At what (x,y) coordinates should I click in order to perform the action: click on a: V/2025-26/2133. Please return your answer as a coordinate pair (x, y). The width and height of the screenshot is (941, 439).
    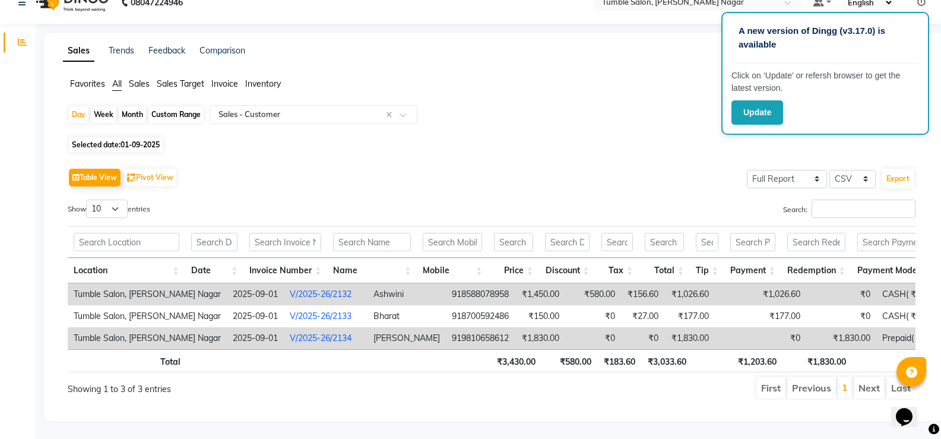
    Looking at the image, I should click on (320, 316).